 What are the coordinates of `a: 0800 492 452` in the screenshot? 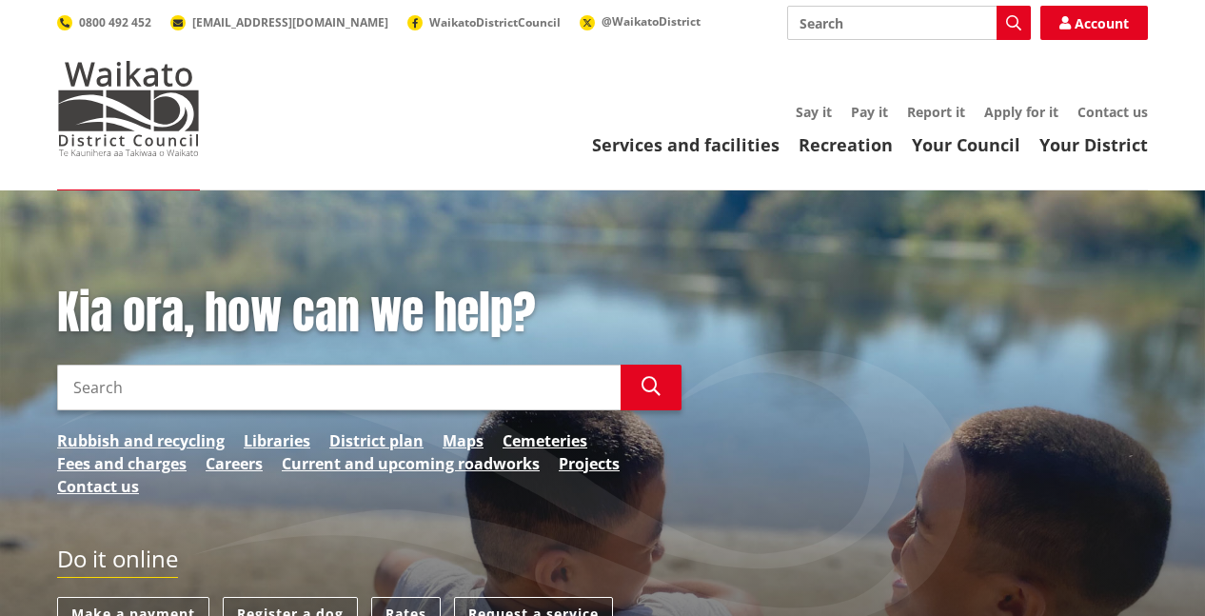 It's located at (104, 22).